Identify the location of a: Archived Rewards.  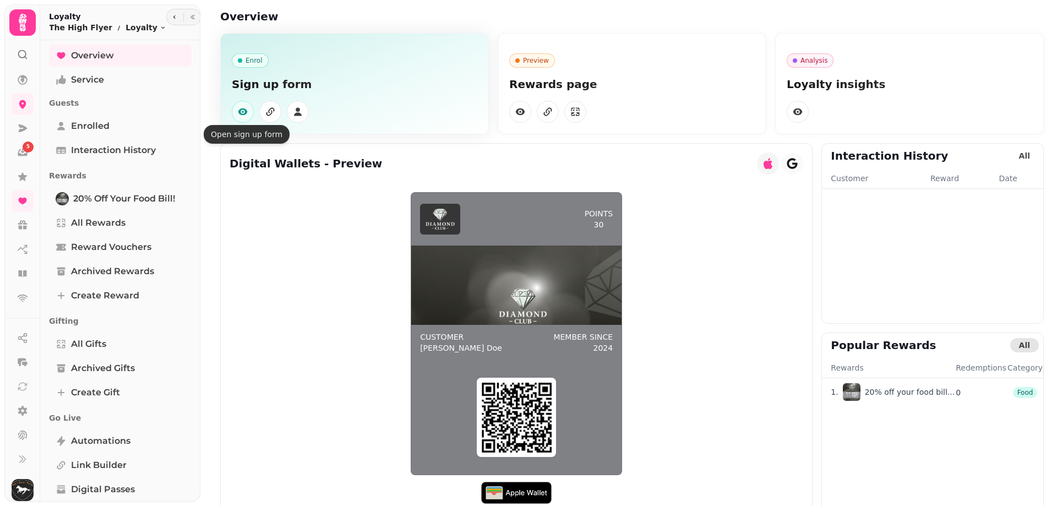
(120, 271).